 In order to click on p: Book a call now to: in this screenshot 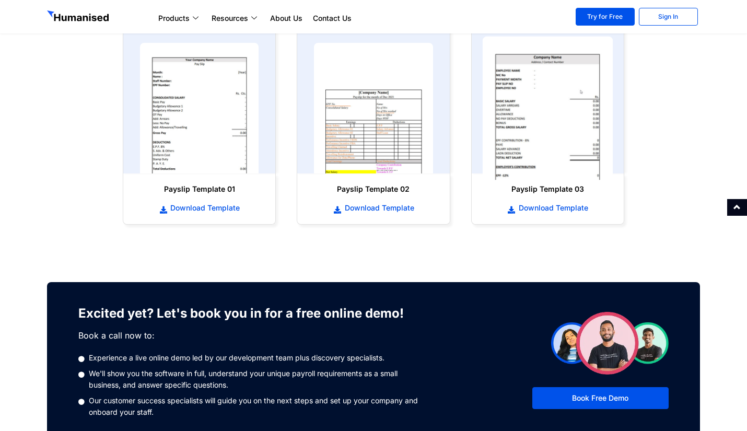, I will do `click(249, 335)`.